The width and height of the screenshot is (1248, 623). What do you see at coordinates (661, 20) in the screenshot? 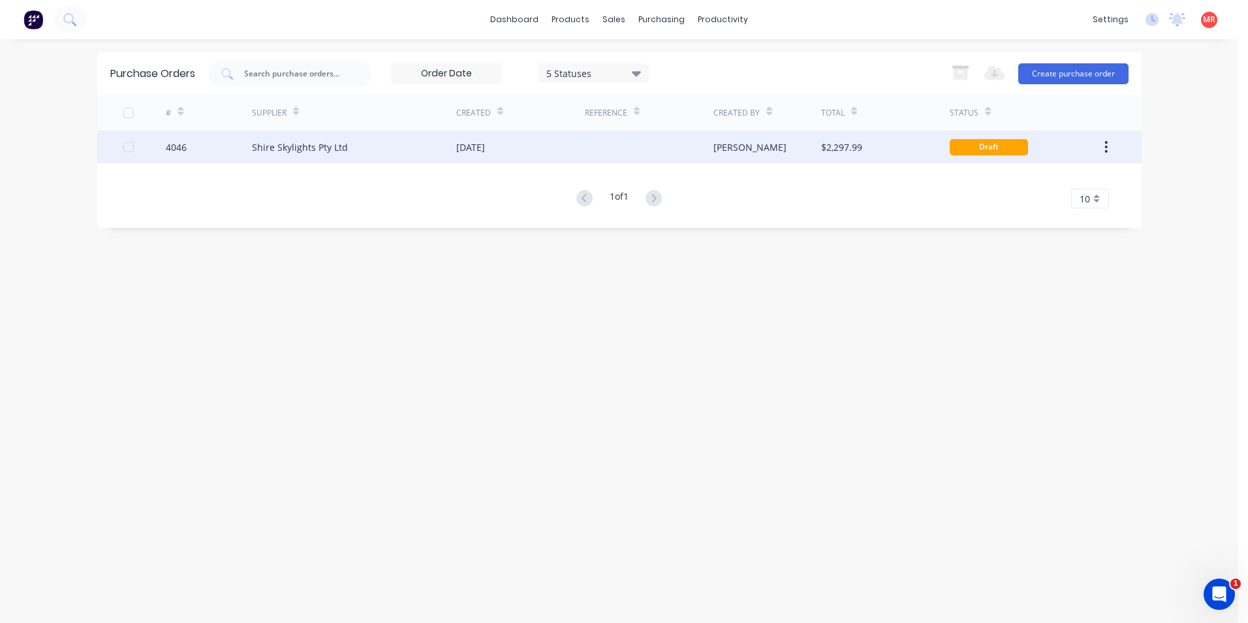
I see `div: purchasing` at bounding box center [661, 20].